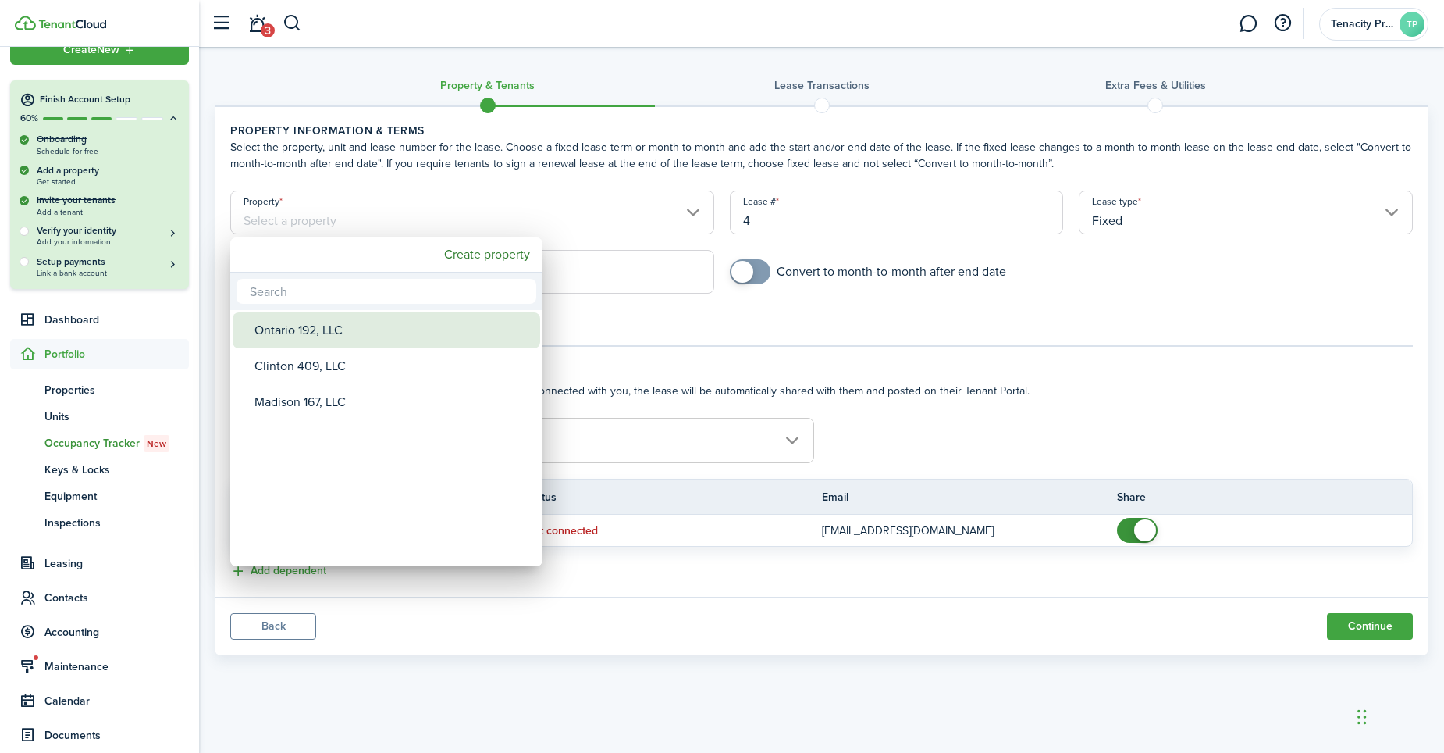 This screenshot has width=1444, height=753. Describe the element at coordinates (393, 402) in the screenshot. I see `div: Madison 167, LLC` at that location.